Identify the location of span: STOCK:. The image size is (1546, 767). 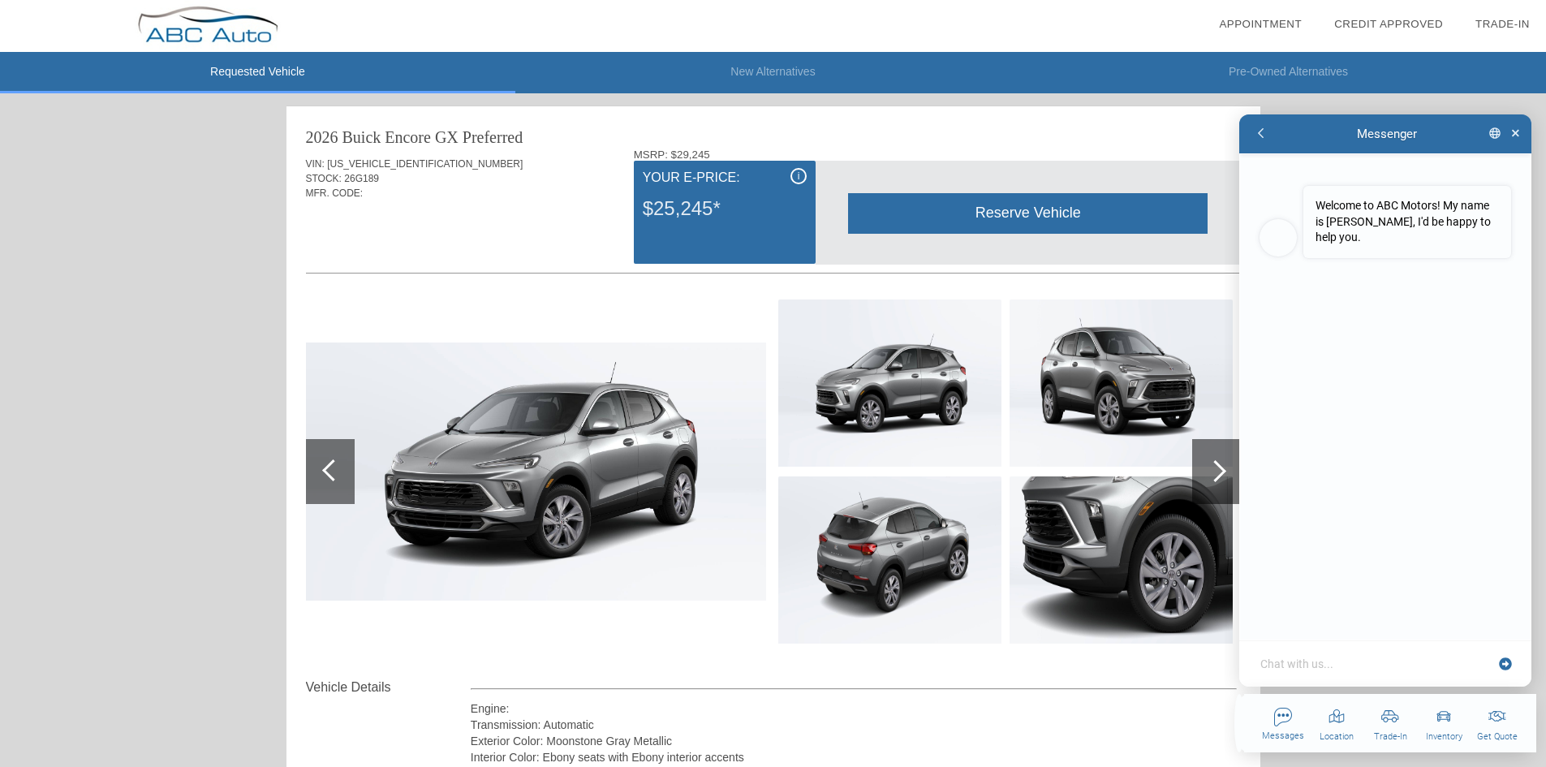
(324, 179).